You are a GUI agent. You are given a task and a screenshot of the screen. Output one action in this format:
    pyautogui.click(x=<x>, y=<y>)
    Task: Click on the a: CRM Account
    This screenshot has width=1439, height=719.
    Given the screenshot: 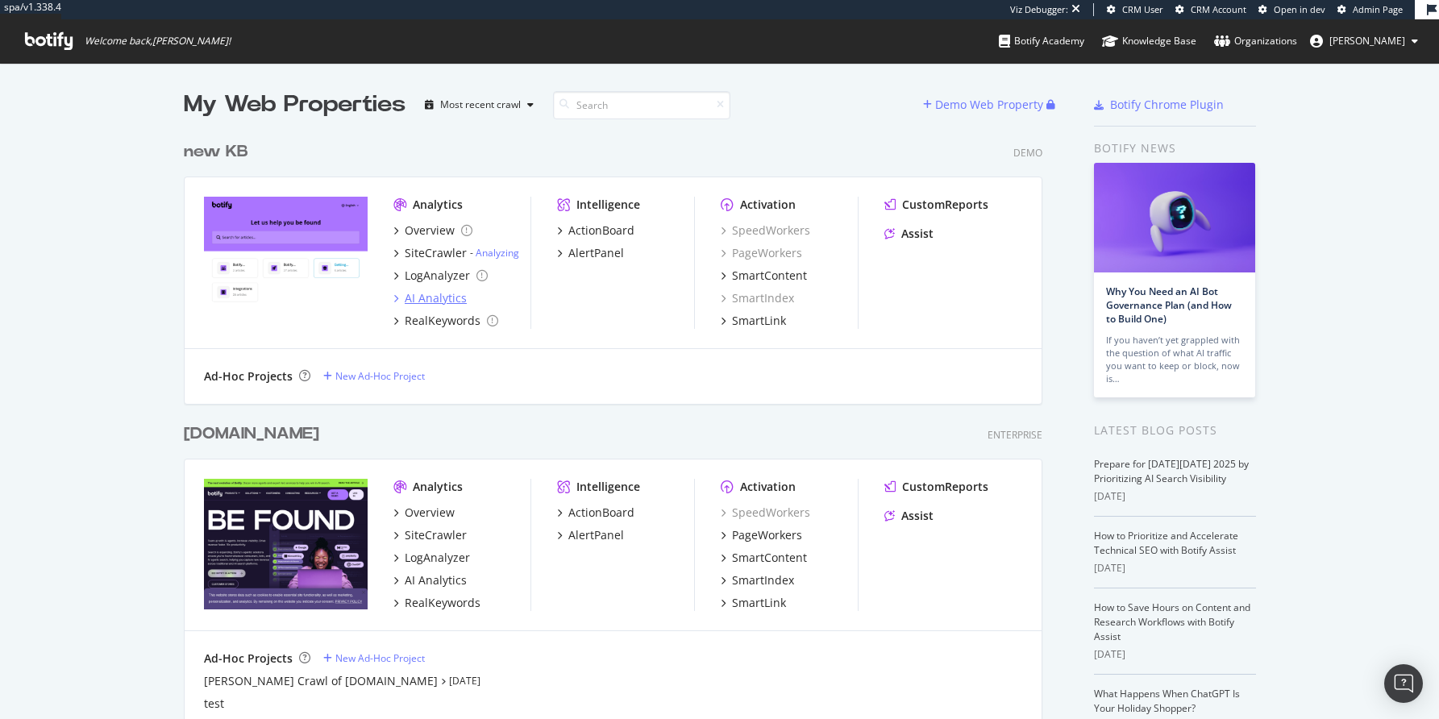 What is the action you would take?
    pyautogui.click(x=1211, y=10)
    